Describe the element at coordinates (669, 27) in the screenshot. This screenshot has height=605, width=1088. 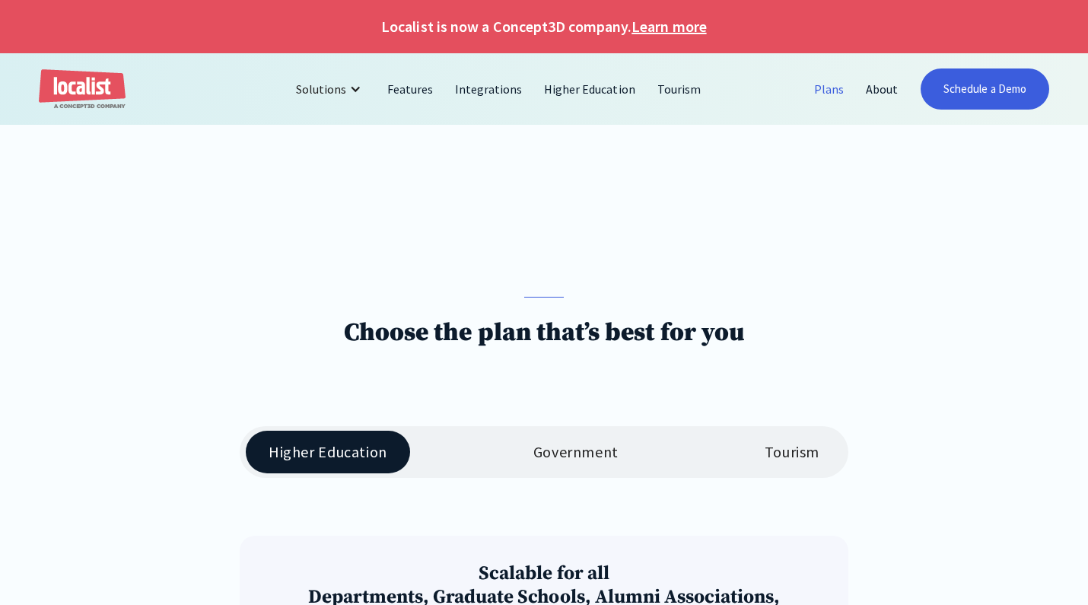
I see `a: Learn more` at that location.